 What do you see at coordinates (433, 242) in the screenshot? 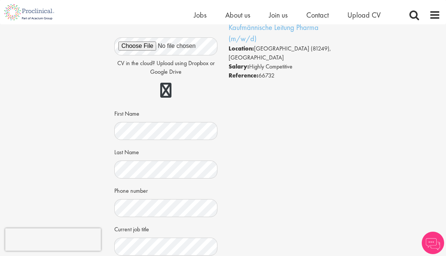
I see `img: Chatbot` at bounding box center [433, 242].